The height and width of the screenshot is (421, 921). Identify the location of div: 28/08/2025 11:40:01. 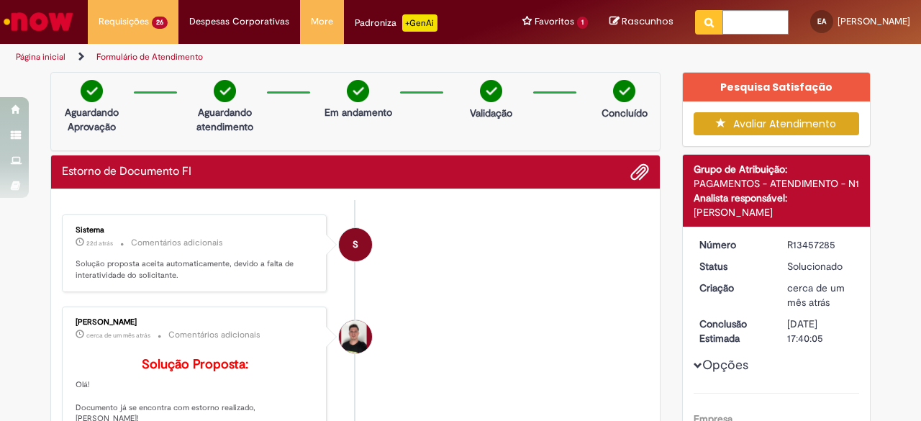
(820, 295).